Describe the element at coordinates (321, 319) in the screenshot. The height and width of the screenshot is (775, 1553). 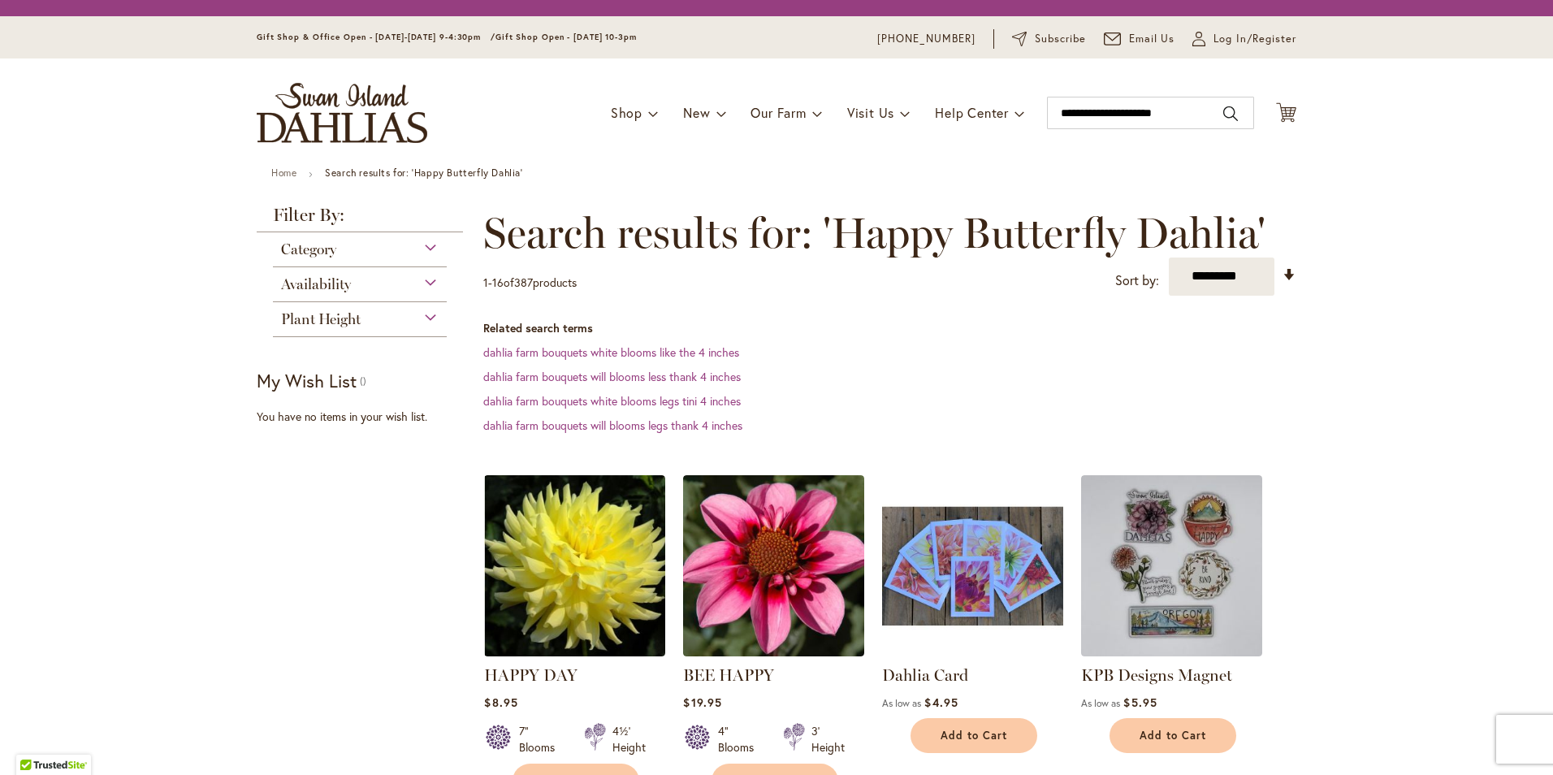
I see `span: Plant Height` at that location.